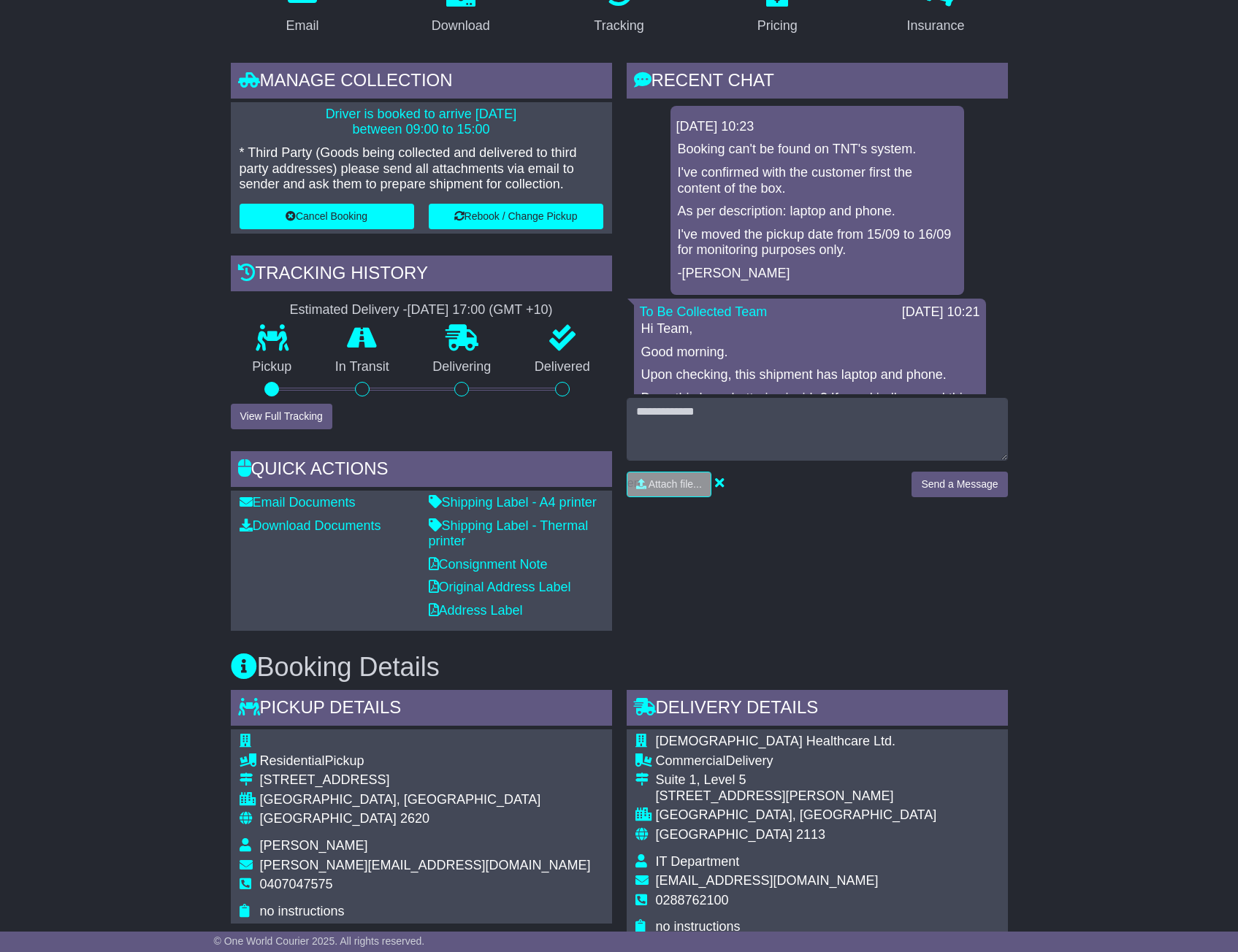 This screenshot has width=1238, height=952. I want to click on div: Pickup, so click(425, 762).